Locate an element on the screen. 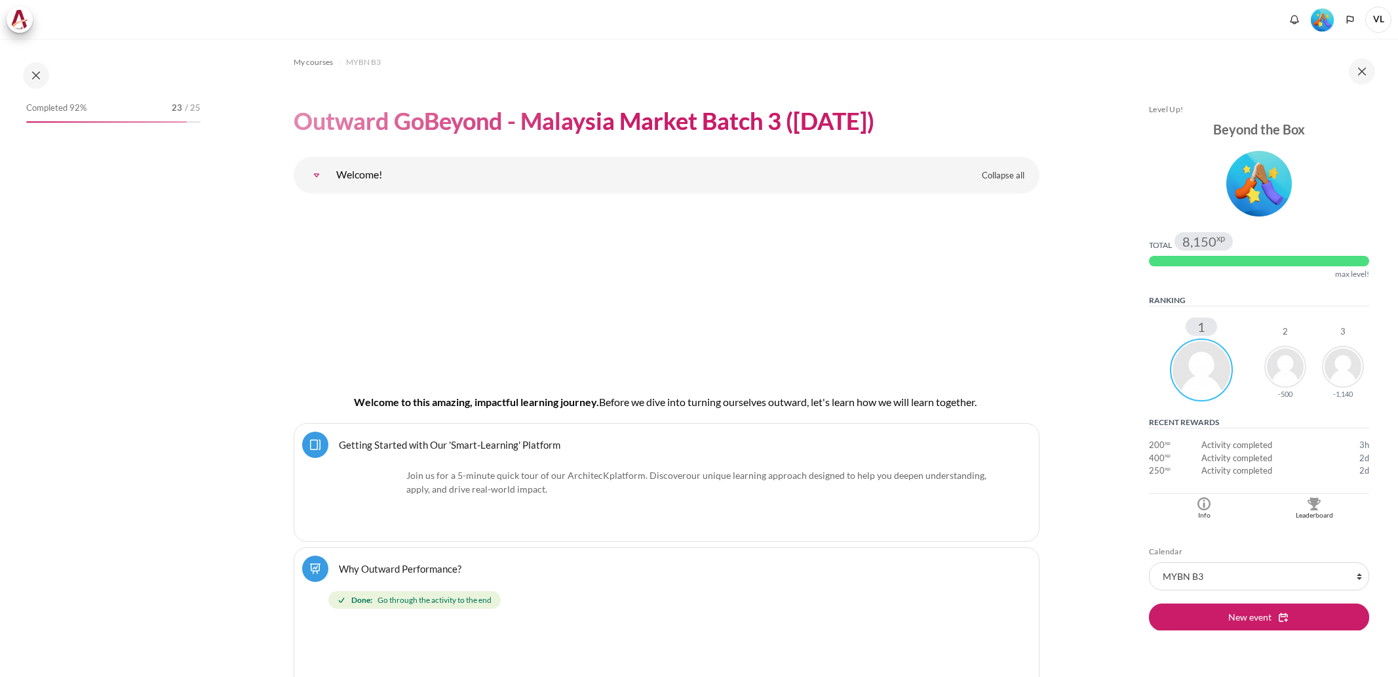  h5: Recent rewards is located at coordinates (1259, 422).